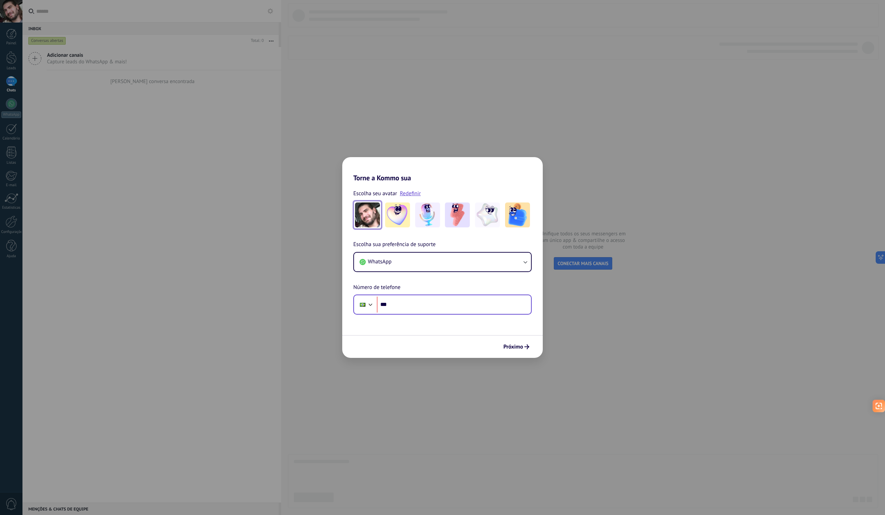 The height and width of the screenshot is (515, 885). What do you see at coordinates (380, 261) in the screenshot?
I see `span: WhatsApp` at bounding box center [380, 261].